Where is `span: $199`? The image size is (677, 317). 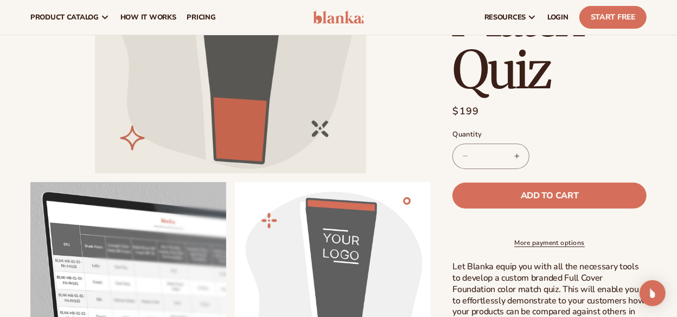
span: $199 is located at coordinates (465, 111).